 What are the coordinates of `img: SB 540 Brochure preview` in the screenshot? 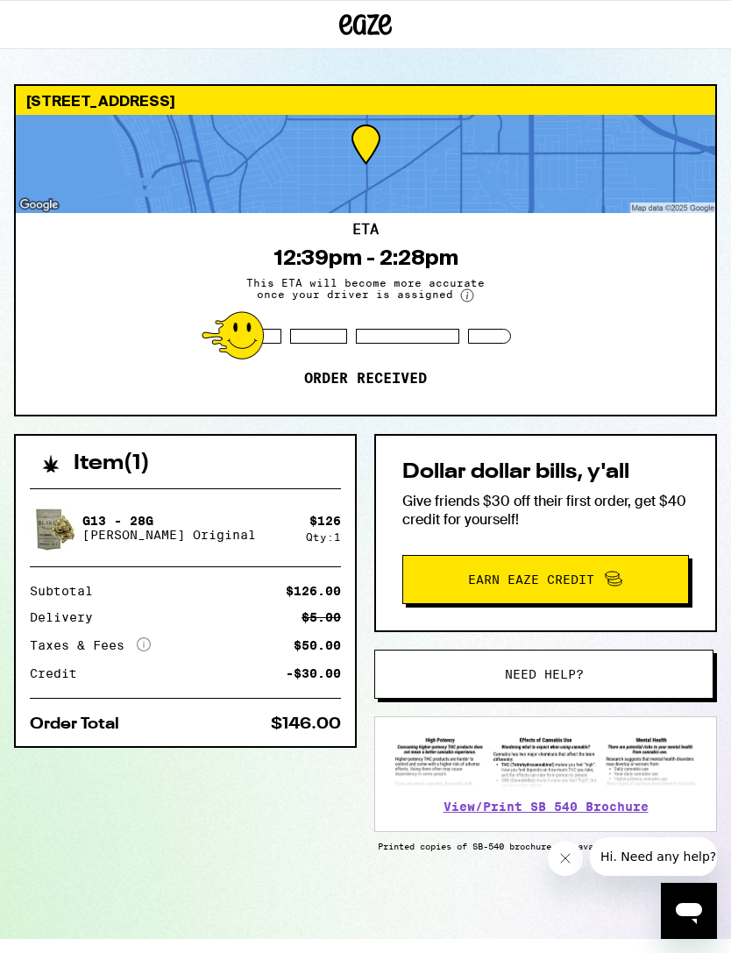 It's located at (545, 761).